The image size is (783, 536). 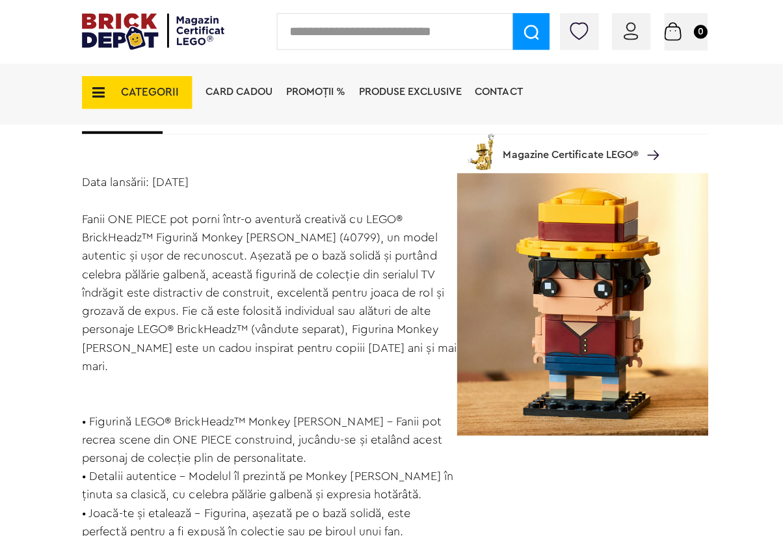 I want to click on a: Contact, so click(x=494, y=91).